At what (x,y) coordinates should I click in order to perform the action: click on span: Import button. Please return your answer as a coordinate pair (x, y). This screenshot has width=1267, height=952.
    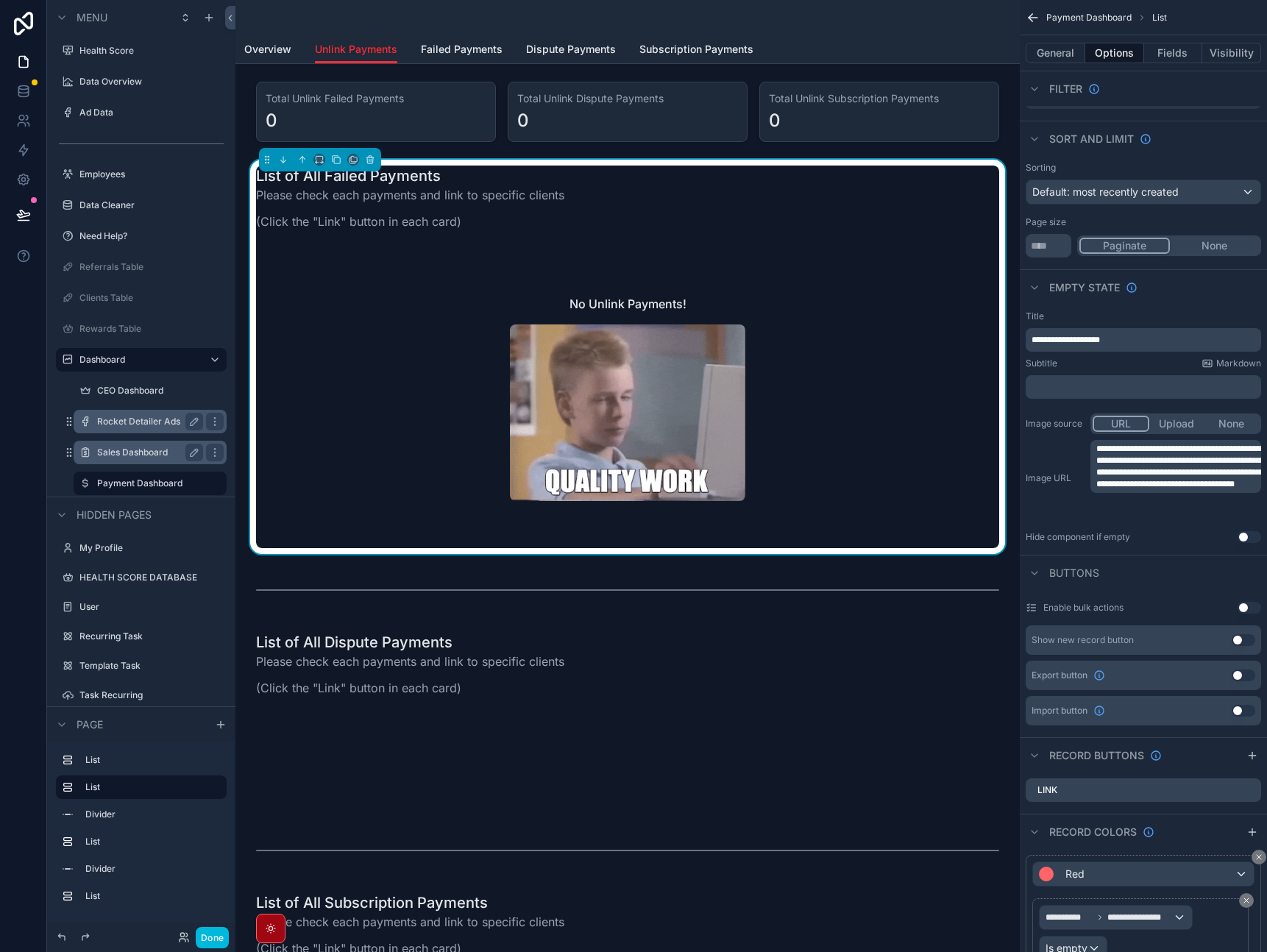
    Looking at the image, I should click on (1059, 711).